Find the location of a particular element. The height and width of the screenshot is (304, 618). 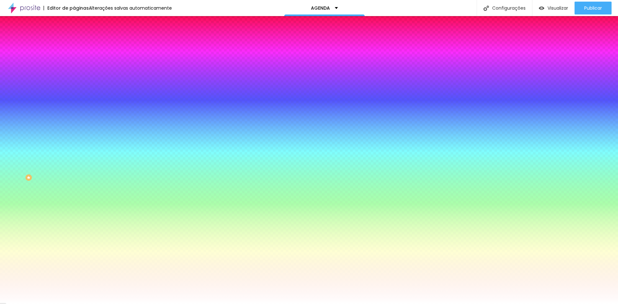

img: view-1.svg is located at coordinates (542, 8).